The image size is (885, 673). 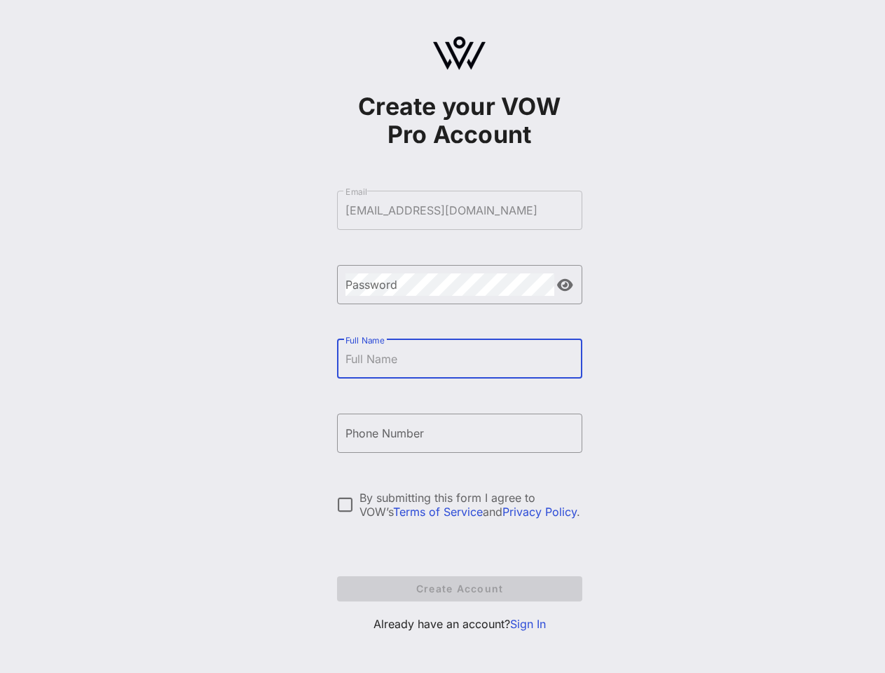 What do you see at coordinates (540, 512) in the screenshot?
I see `a: Privacy Policy` at bounding box center [540, 512].